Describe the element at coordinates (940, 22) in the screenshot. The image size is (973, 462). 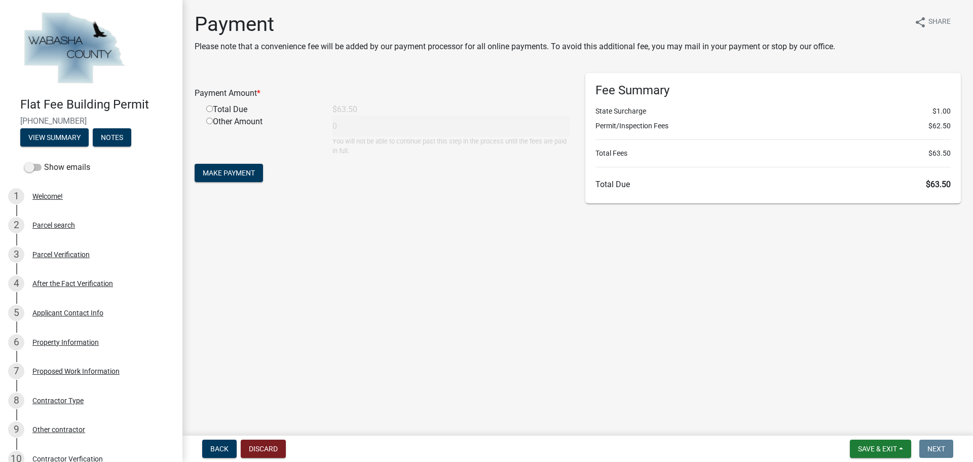
I see `span: Share` at that location.